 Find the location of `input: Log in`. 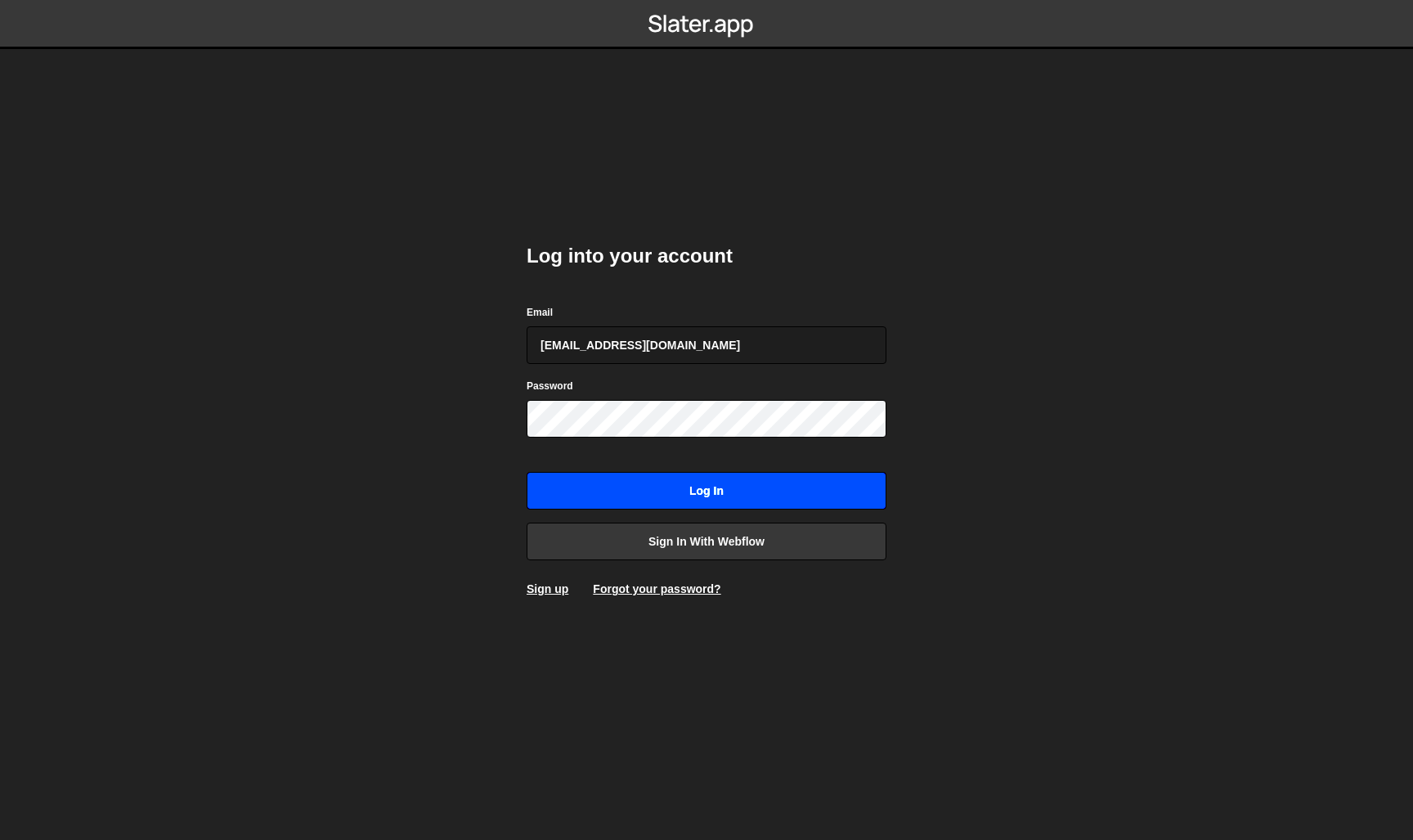

input: Log in is located at coordinates (707, 490).